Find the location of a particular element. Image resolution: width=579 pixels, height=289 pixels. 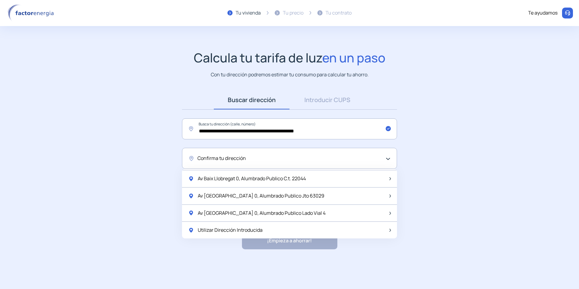

a: Introducir CUPS is located at coordinates (327, 100).